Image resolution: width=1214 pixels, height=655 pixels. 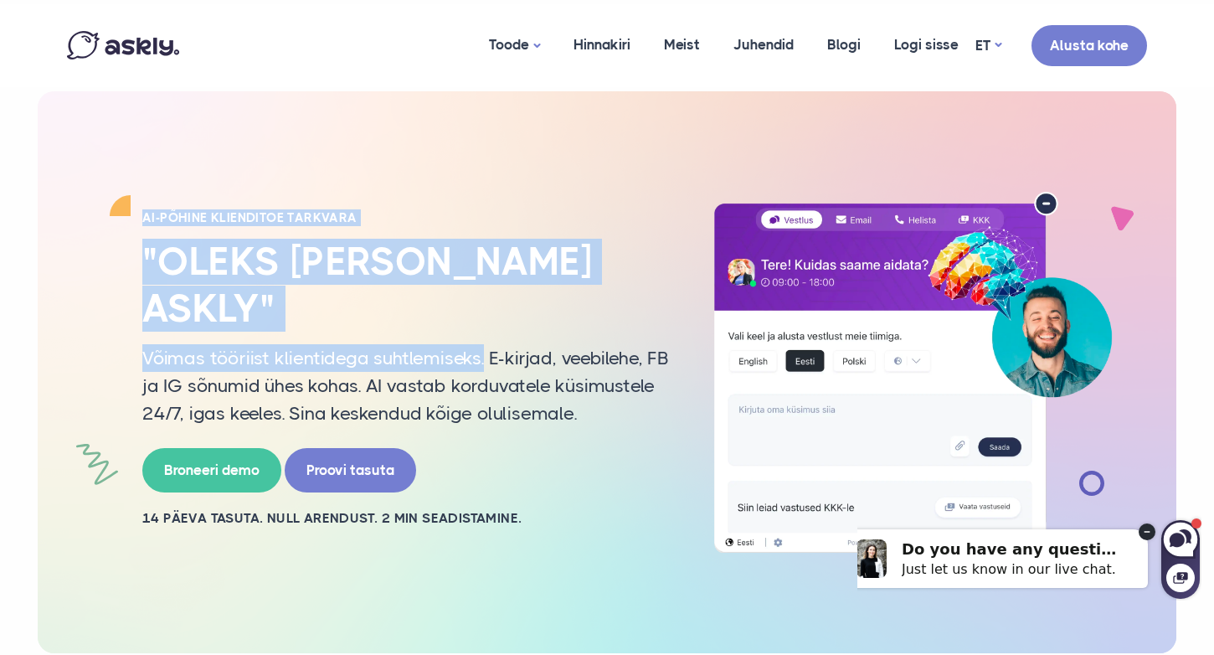 What do you see at coordinates (123, 45) in the screenshot?
I see `img: Askly` at bounding box center [123, 45].